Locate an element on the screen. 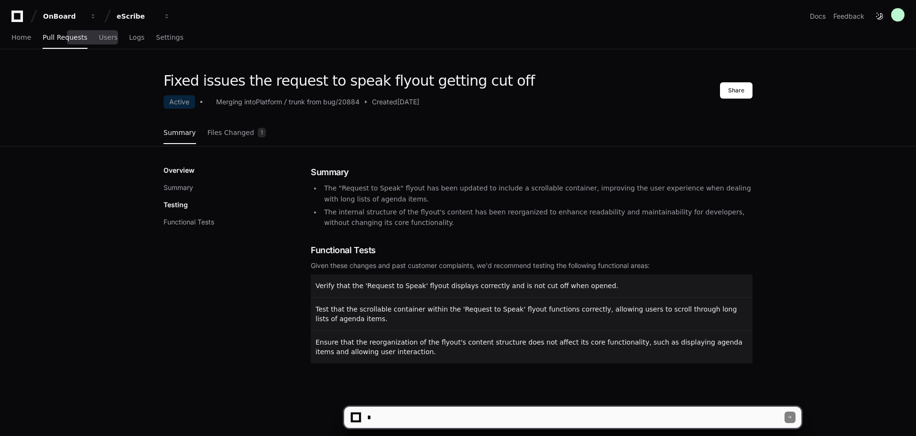 Image resolution: width=916 pixels, height=436 pixels. li: The "Request to Speak" flyout has been updated to include a scrollable container, improving the u... is located at coordinates (537, 194).